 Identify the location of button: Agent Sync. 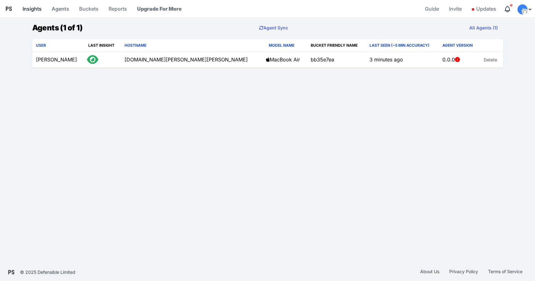
(273, 28).